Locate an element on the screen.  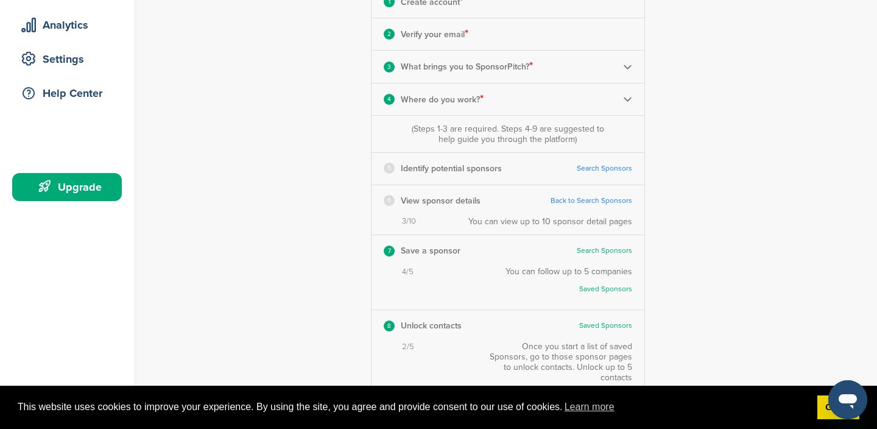
a: learn more about cookies is located at coordinates (589, 407).